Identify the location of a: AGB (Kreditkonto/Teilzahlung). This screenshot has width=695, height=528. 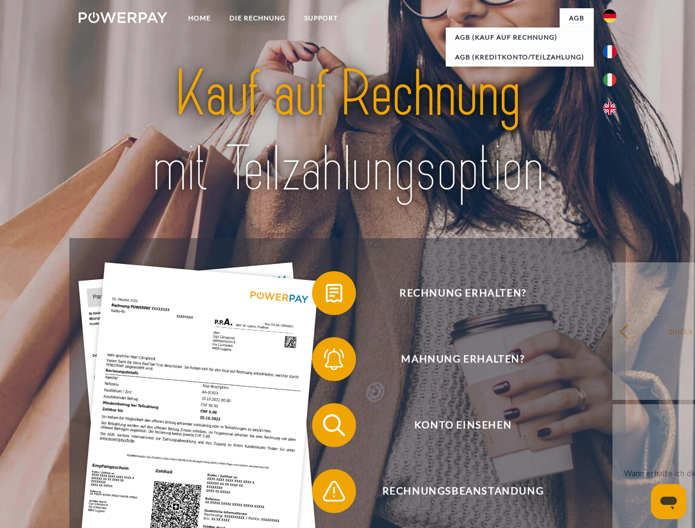
(519, 57).